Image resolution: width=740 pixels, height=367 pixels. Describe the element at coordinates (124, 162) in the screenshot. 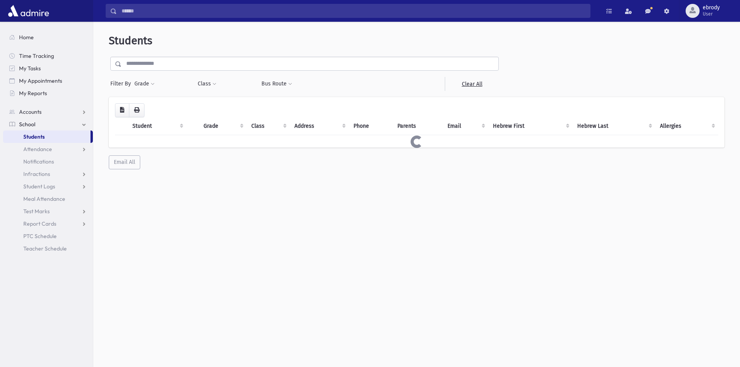

I see `button: Email All` at that location.